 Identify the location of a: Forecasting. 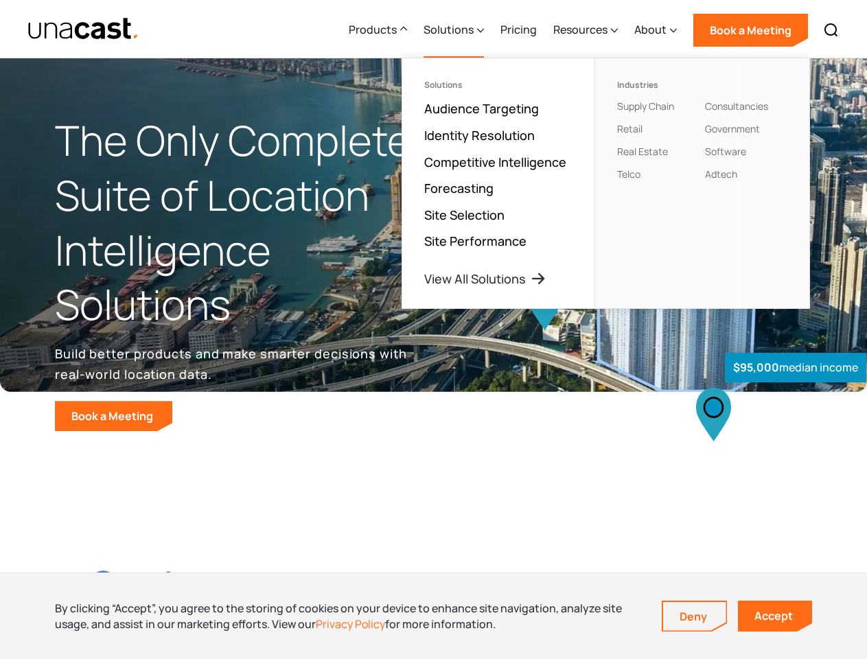
(459, 188).